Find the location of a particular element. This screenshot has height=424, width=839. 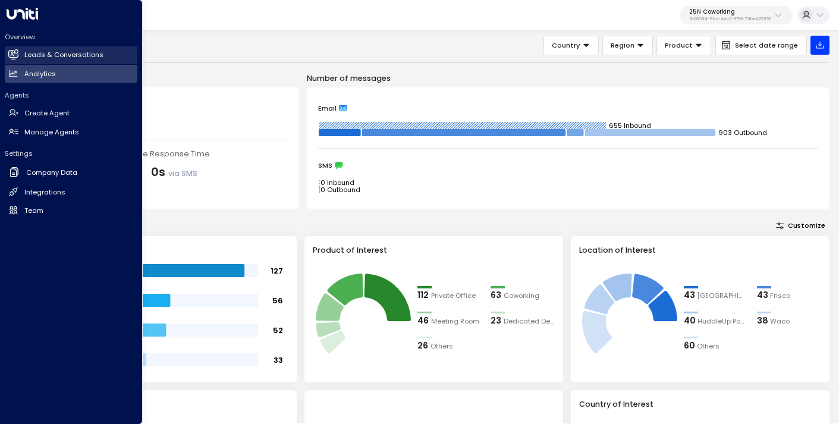

tspan: 52 is located at coordinates (278, 329).